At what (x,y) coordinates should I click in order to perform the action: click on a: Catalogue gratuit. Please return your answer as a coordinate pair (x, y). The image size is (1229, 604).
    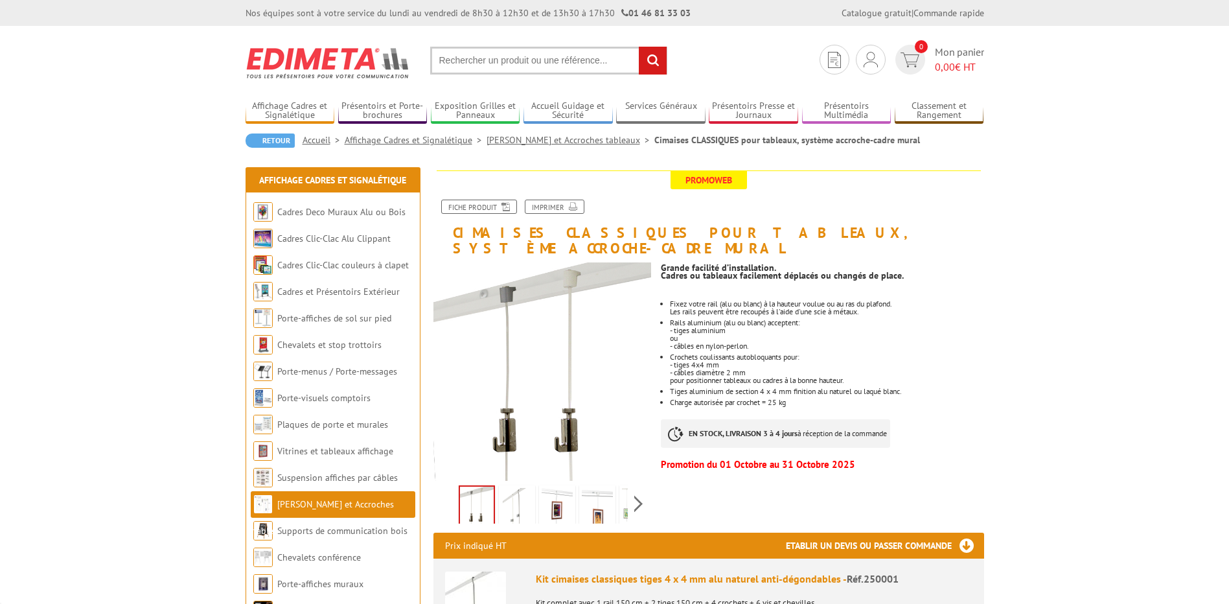
    Looking at the image, I should click on (877, 13).